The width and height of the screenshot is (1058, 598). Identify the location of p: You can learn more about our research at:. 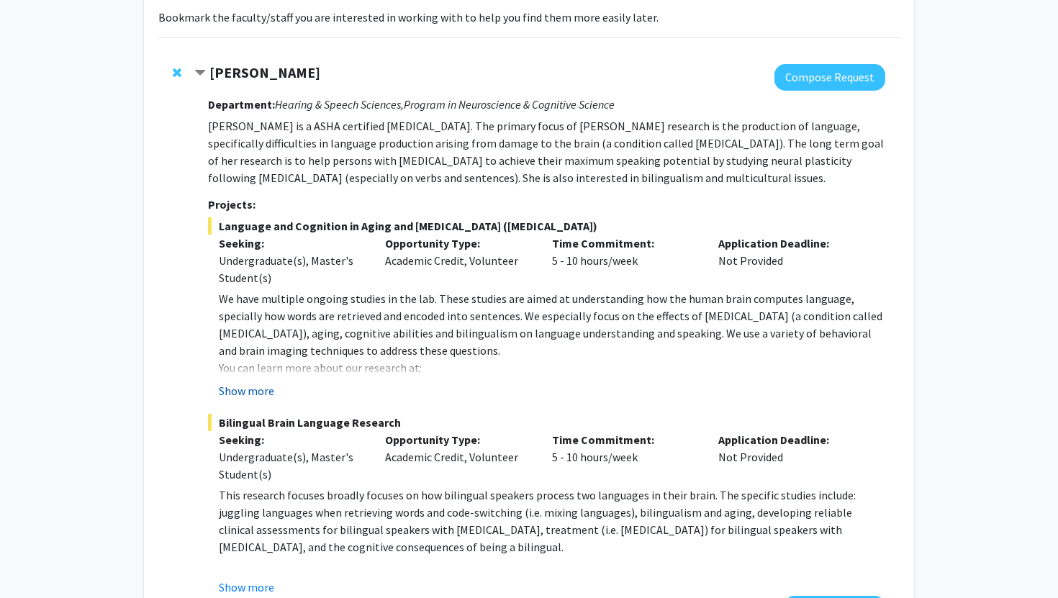
(552, 368).